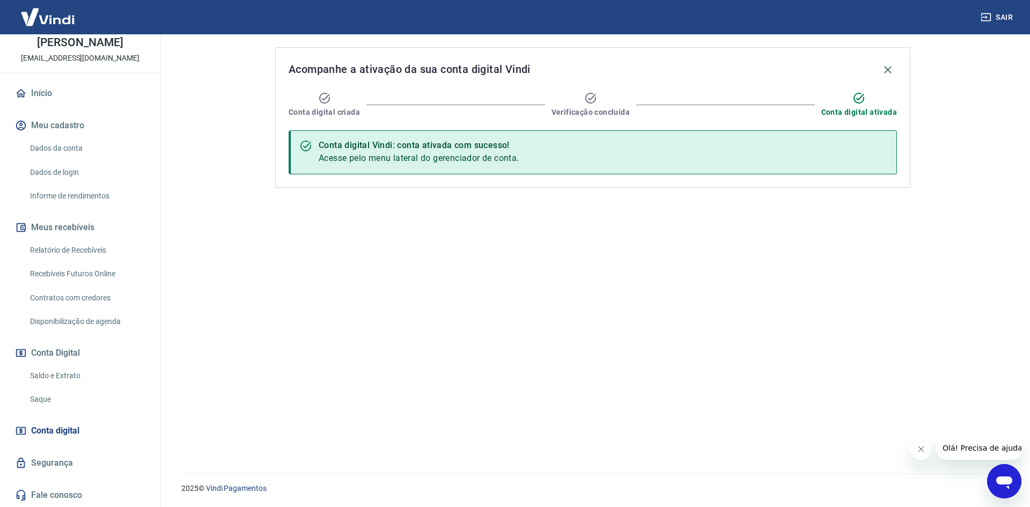  I want to click on a: Dados da conta, so click(86, 148).